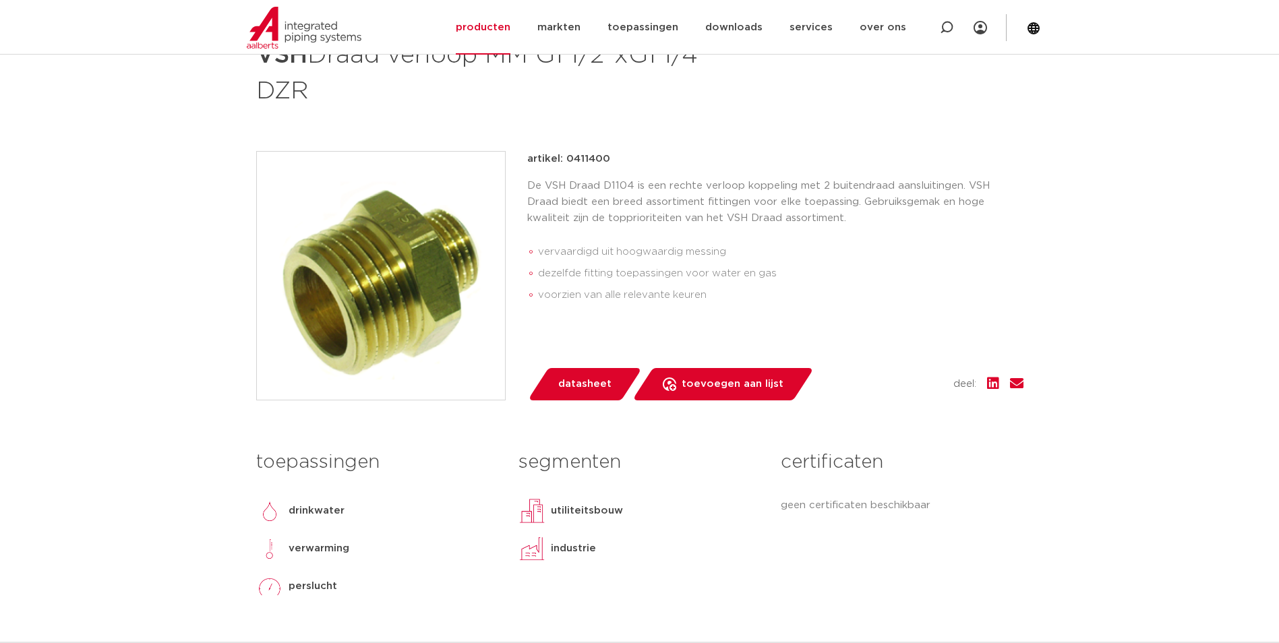 This screenshot has width=1279, height=643. What do you see at coordinates (282, 55) in the screenshot?
I see `strong: VSH` at bounding box center [282, 55].